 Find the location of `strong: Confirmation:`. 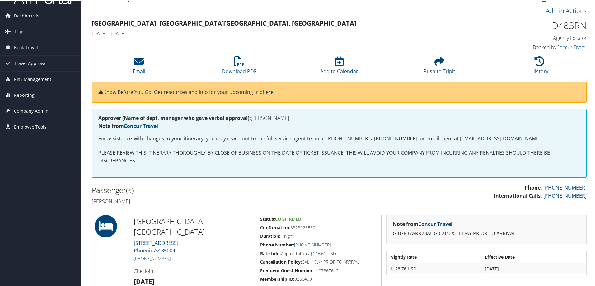

strong: Confirmation: is located at coordinates (275, 227).